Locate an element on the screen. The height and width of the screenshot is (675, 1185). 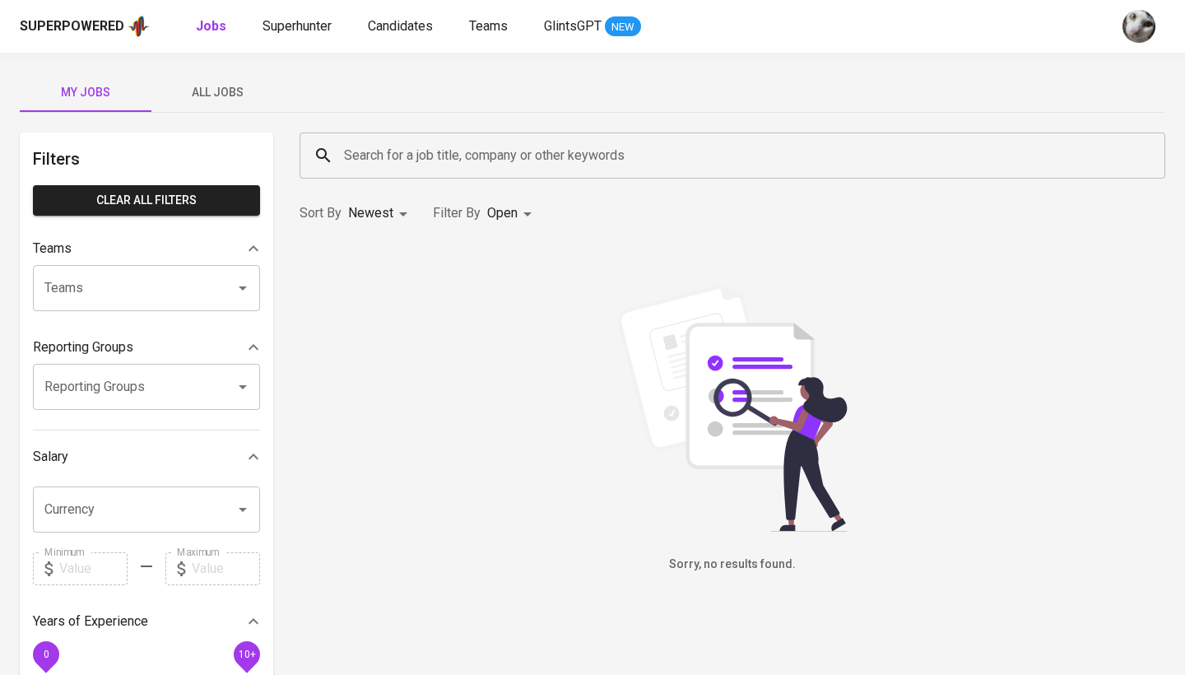
a: Superpoweredapp logo is located at coordinates (85, 26).